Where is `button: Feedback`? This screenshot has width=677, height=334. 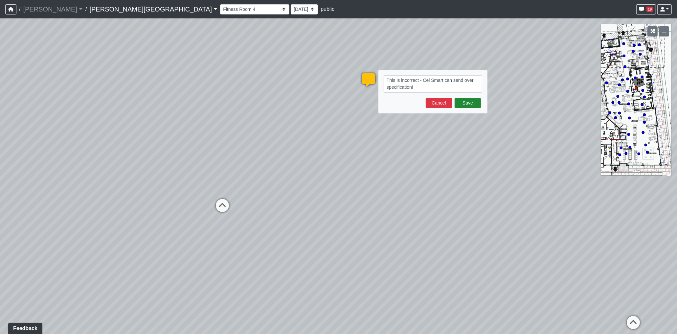
button: Feedback is located at coordinates (20, 8).